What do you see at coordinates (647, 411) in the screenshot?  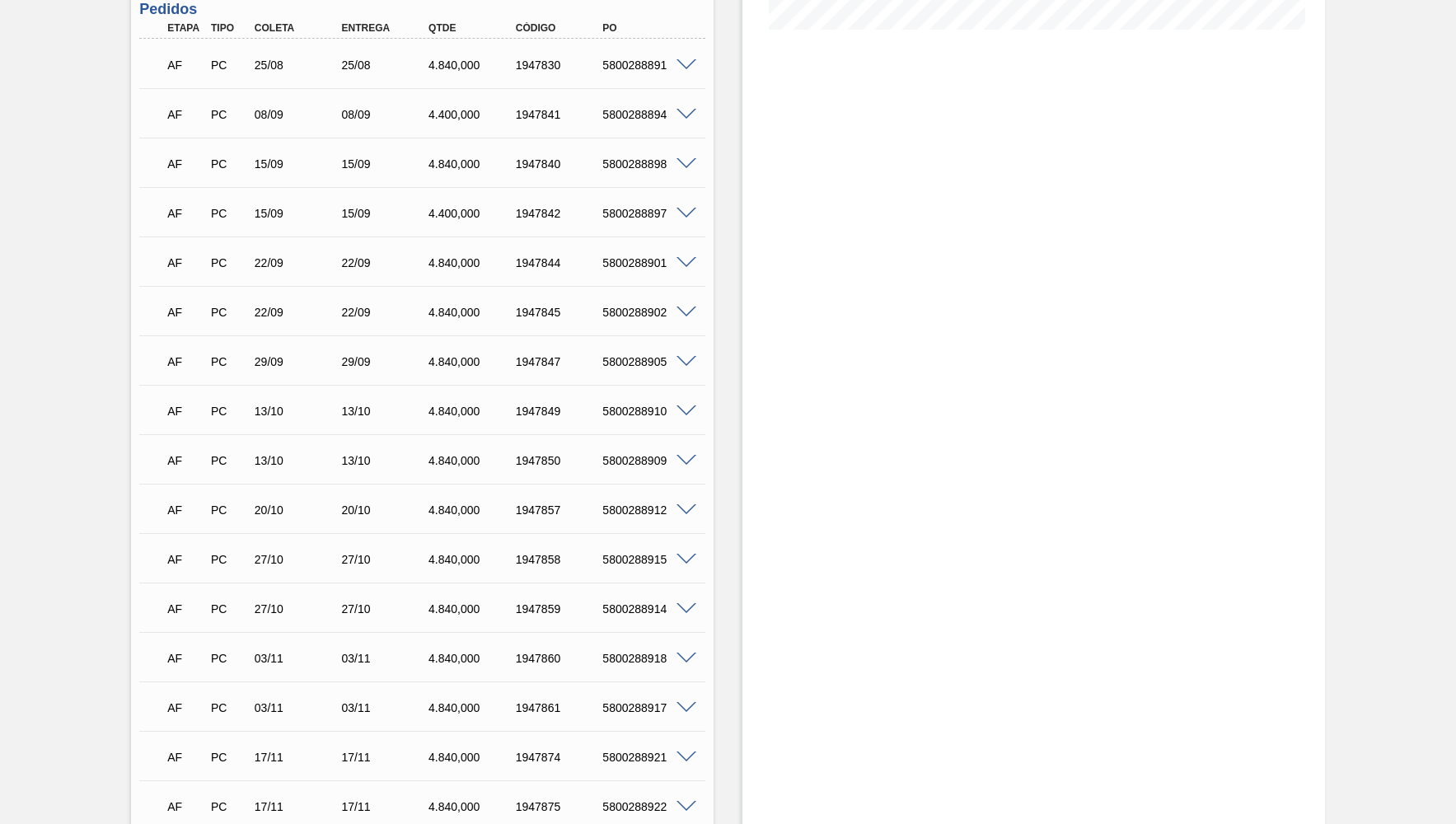 I see `div: 5800288910` at bounding box center [647, 411].